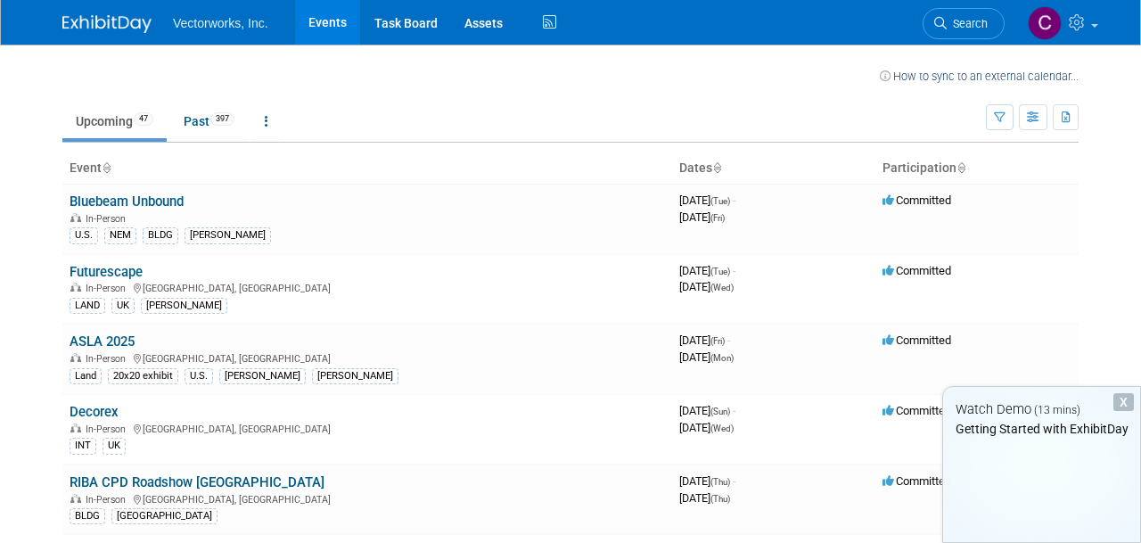  I want to click on div: LAND, so click(87, 306).